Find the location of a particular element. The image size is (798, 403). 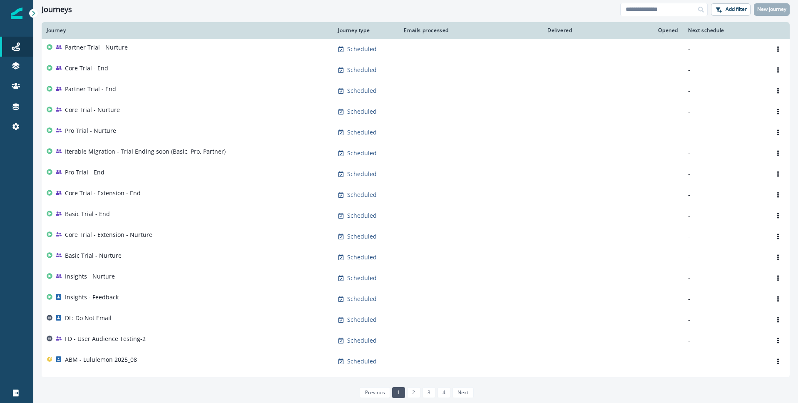

p: Insights - Nurture is located at coordinates (90, 276).